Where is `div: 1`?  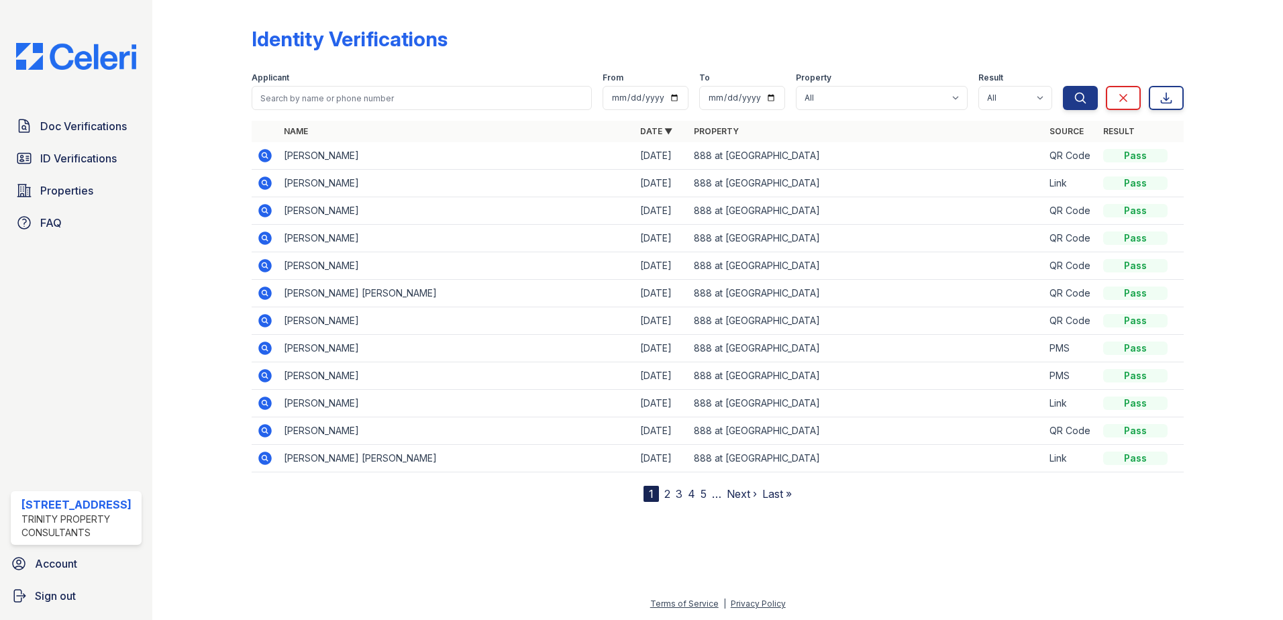
div: 1 is located at coordinates (651, 494).